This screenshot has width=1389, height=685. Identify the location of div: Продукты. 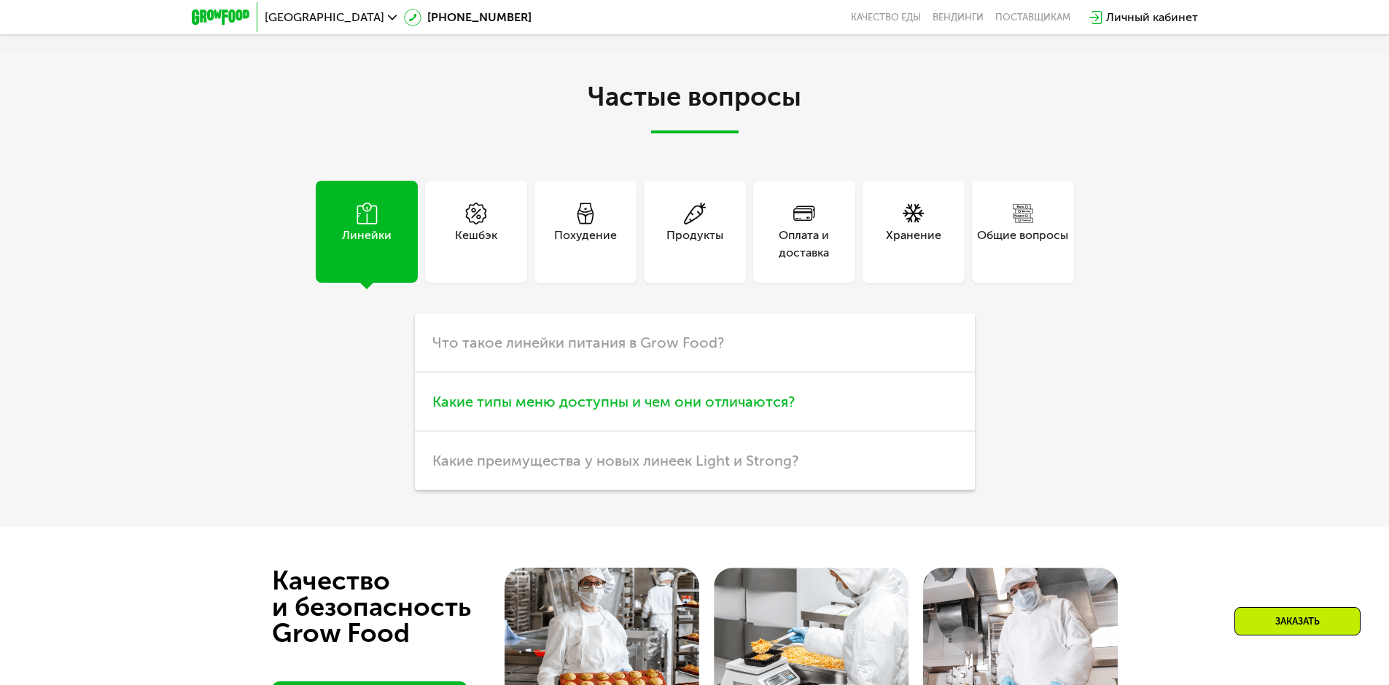
(695, 244).